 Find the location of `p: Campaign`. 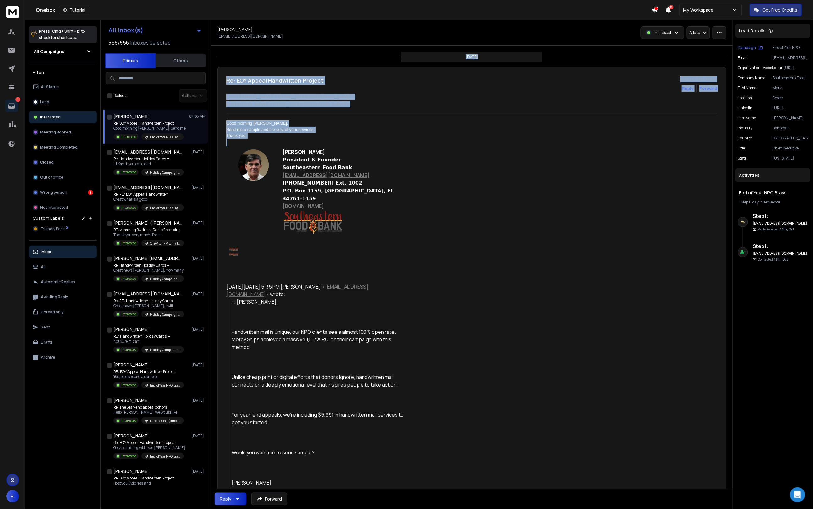

p: Campaign is located at coordinates (747, 48).